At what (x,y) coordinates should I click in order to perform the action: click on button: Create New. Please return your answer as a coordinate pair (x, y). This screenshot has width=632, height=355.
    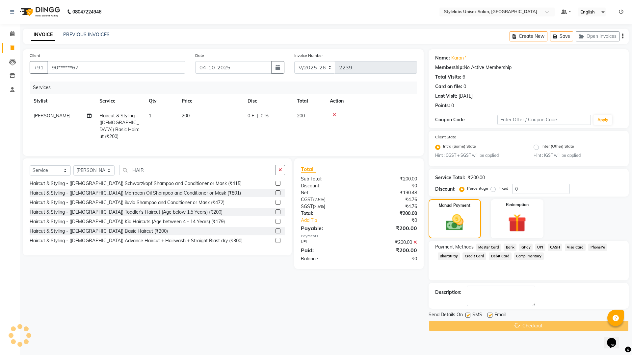
    Looking at the image, I should click on (528, 36).